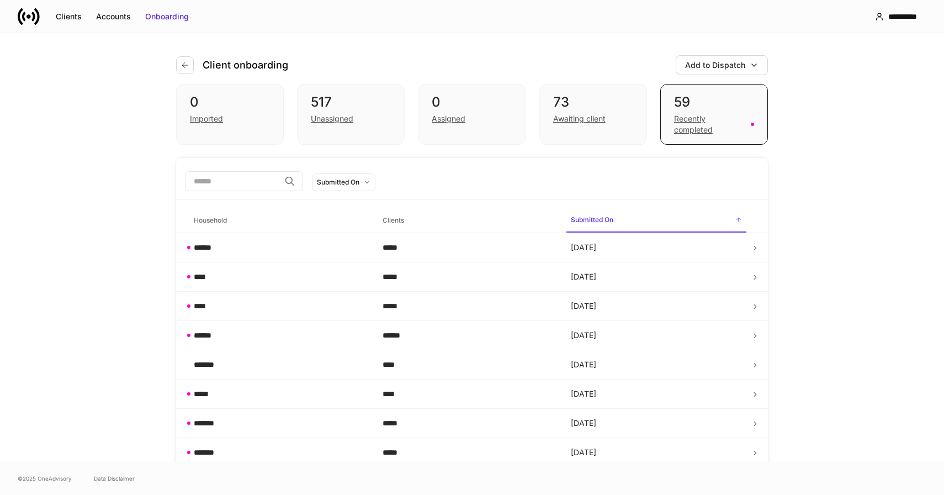  Describe the element at coordinates (715, 65) in the screenshot. I see `div: Add to Dispatch` at that location.